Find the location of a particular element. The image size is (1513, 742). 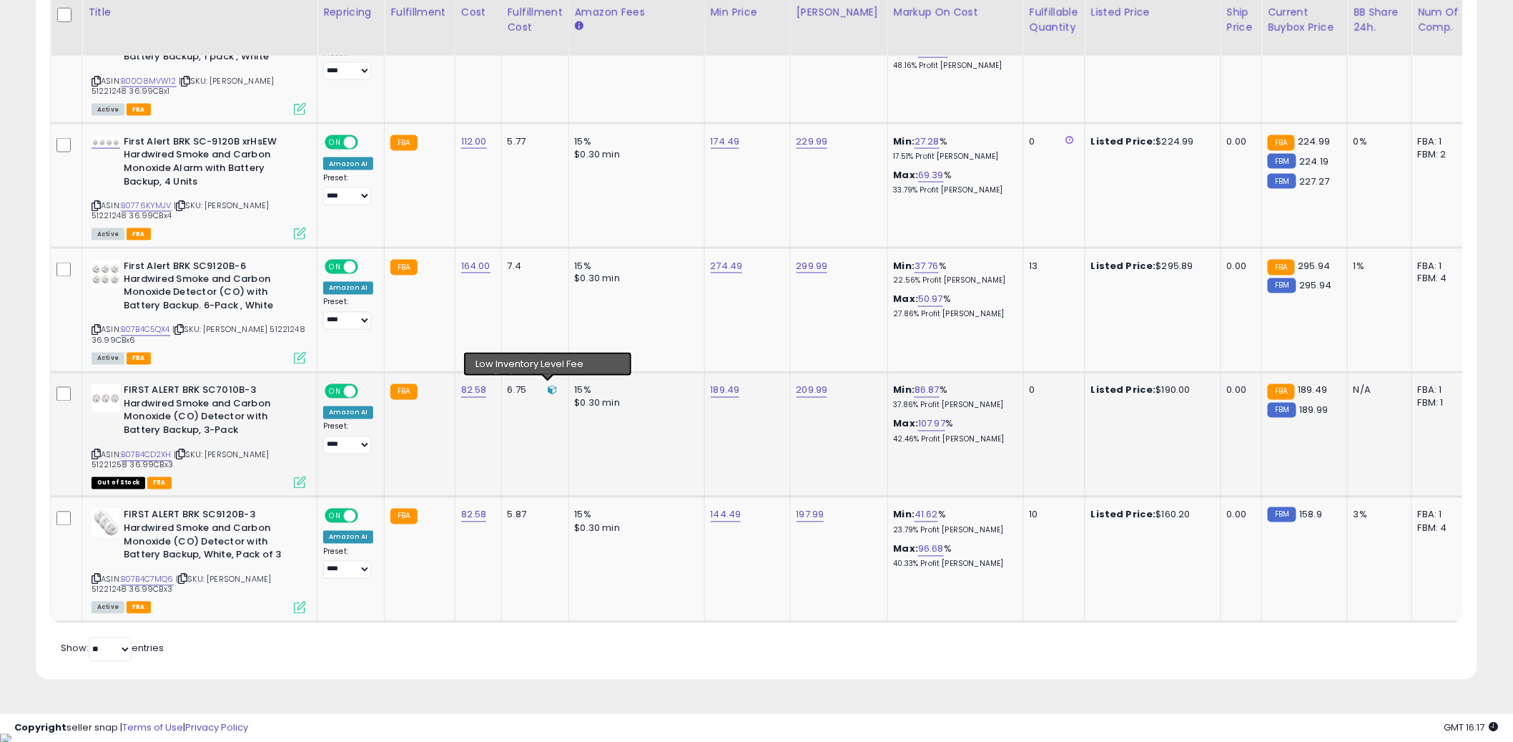

div: 1% is located at coordinates (1377, 266).